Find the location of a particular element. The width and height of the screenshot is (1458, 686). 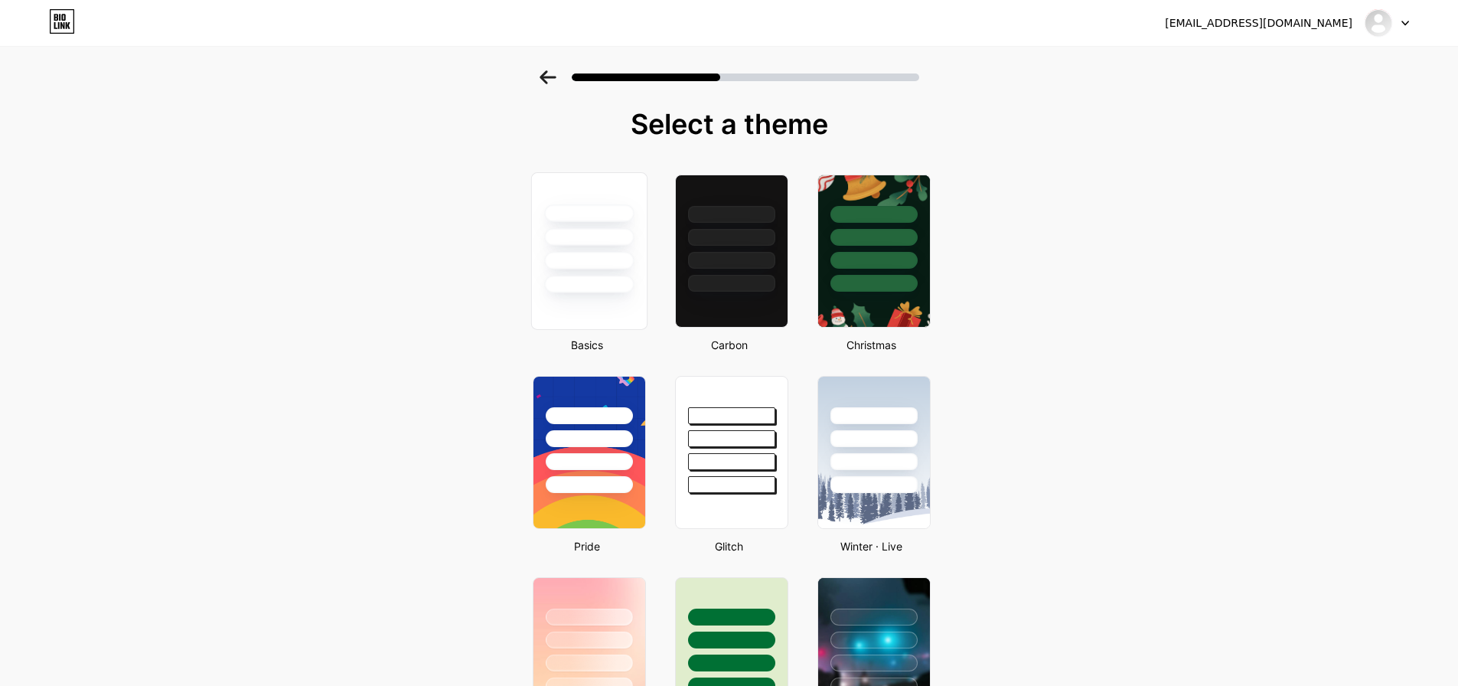

div: Winter · Live is located at coordinates (872, 546).